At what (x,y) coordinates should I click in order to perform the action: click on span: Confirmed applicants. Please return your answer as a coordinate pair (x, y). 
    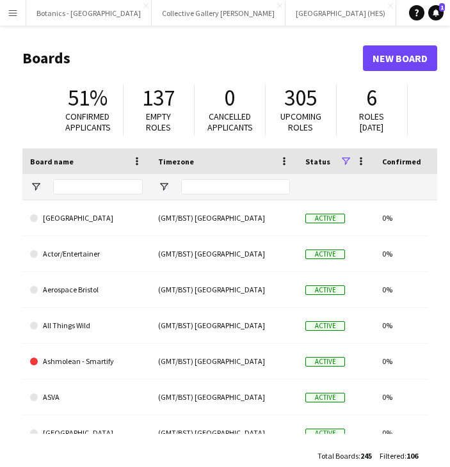
    Looking at the image, I should click on (88, 122).